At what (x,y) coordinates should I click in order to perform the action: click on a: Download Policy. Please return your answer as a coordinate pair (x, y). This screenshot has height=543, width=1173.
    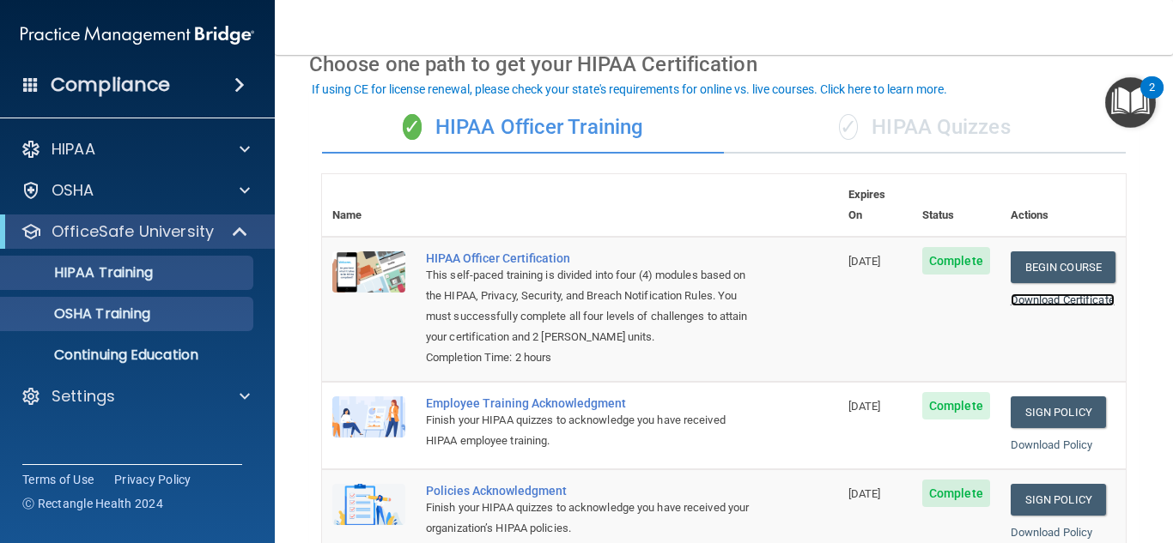
    Looking at the image, I should click on (1052, 532).